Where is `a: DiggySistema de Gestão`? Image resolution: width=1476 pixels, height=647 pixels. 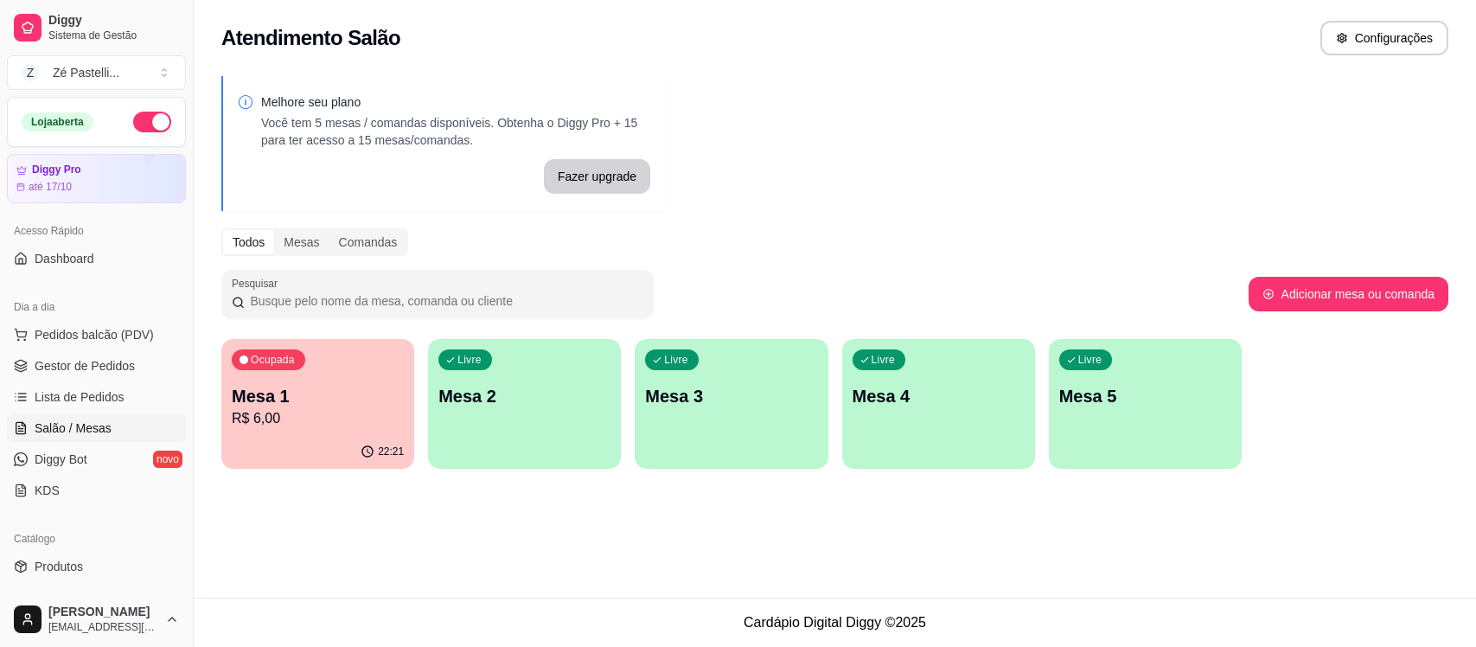 a: DiggySistema de Gestão is located at coordinates (96, 28).